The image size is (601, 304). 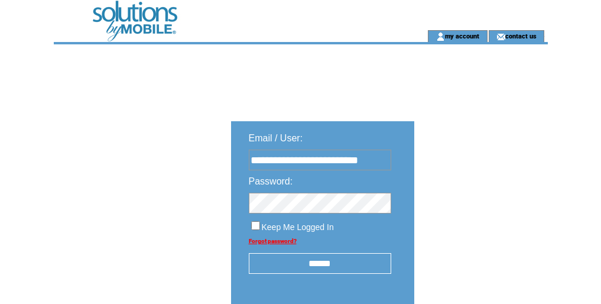 I want to click on img: account_icon.gif;jsessionid=0E3085B66BF7214DEA1A5DA409A3CD01, so click(x=441, y=37).